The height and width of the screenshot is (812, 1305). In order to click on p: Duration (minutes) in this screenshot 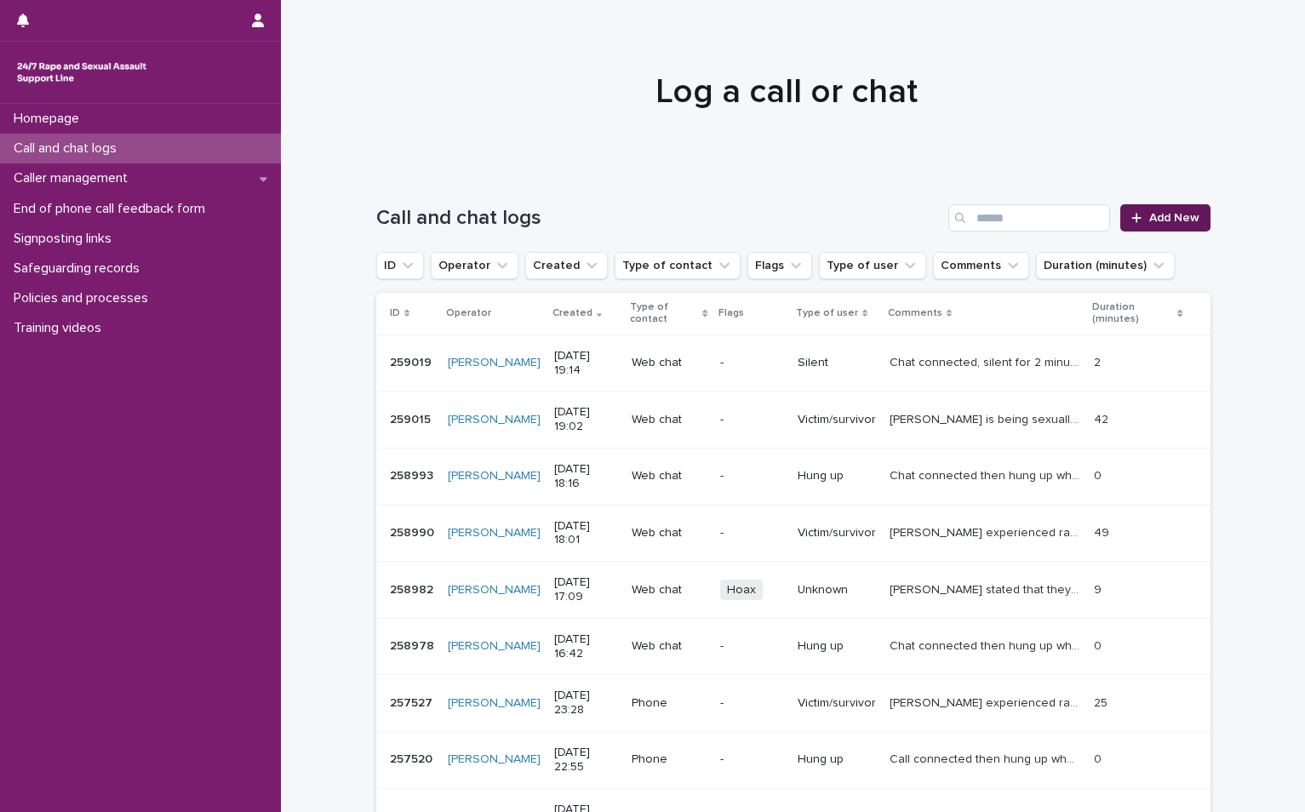, I will do `click(1132, 313)`.